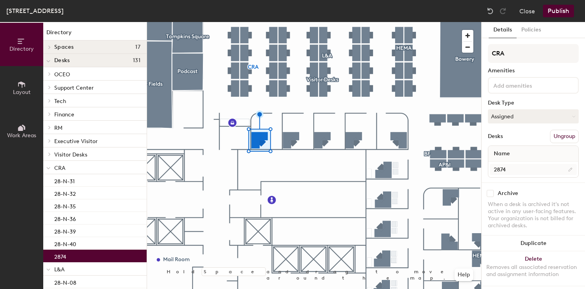  I want to click on span: CRA, so click(60, 168).